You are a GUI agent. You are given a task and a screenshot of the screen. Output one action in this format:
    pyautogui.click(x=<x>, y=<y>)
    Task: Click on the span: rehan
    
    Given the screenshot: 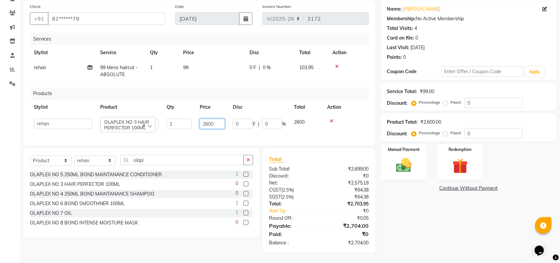 What is the action you would take?
    pyautogui.click(x=40, y=67)
    